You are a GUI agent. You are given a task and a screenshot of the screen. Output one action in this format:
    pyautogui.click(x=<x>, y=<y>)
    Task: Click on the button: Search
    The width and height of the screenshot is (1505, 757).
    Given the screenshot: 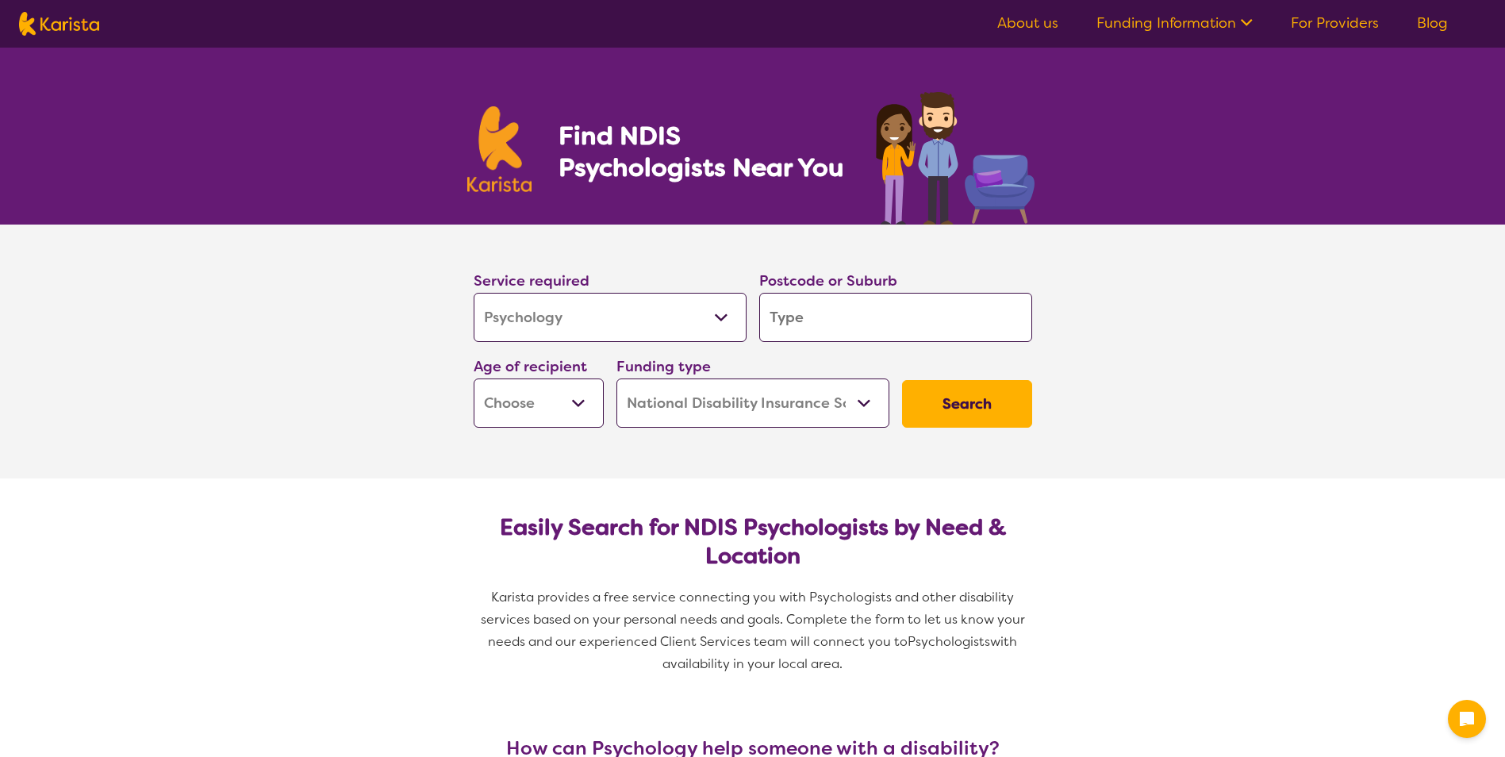 What is the action you would take?
    pyautogui.click(x=967, y=404)
    